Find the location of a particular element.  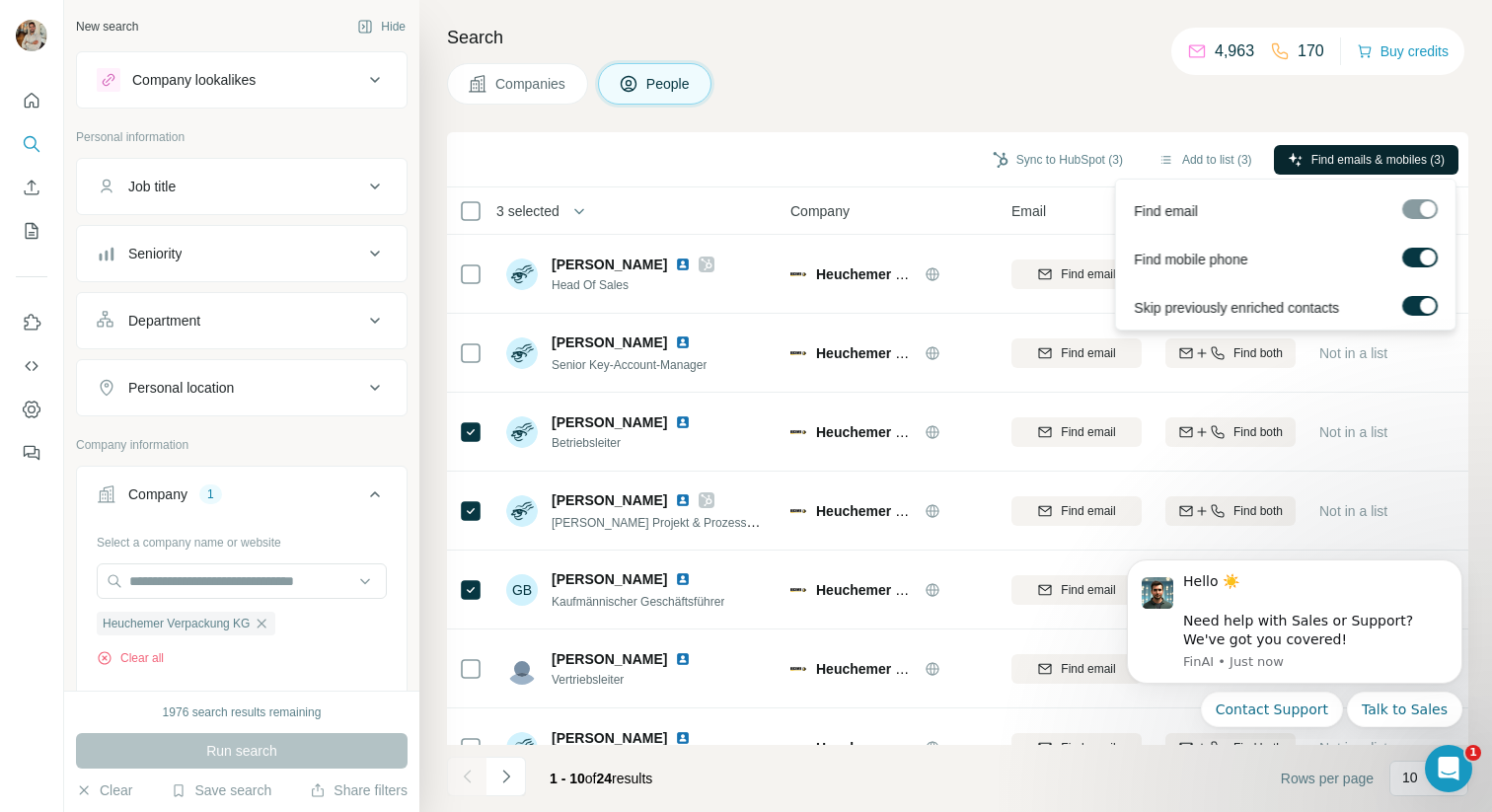

span: 24 is located at coordinates (605, 778).